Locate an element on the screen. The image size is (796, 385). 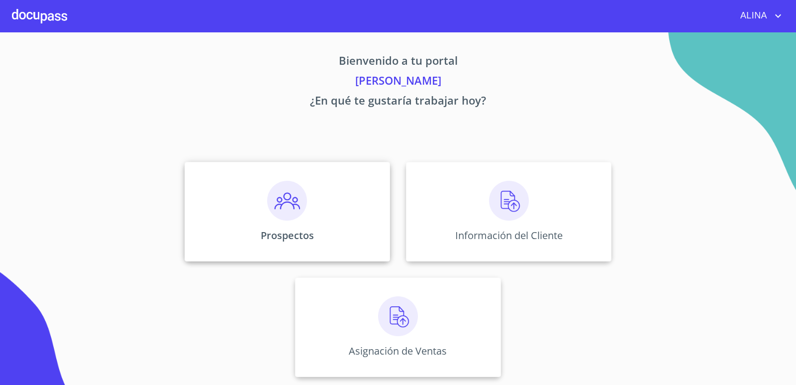
img: prospectos.png is located at coordinates (287, 201).